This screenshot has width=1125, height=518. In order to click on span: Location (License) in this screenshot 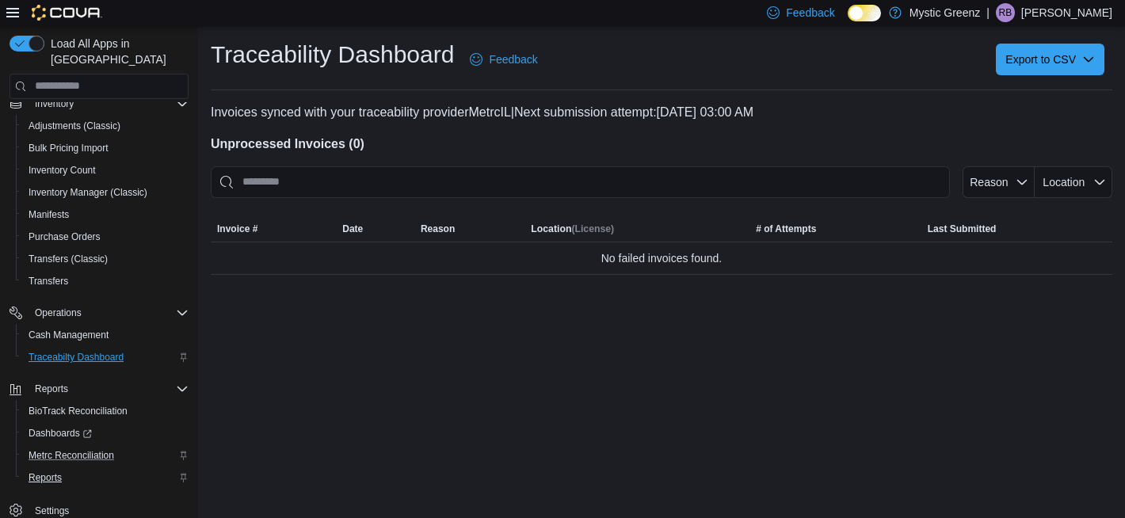, I will do `click(572, 229)`.